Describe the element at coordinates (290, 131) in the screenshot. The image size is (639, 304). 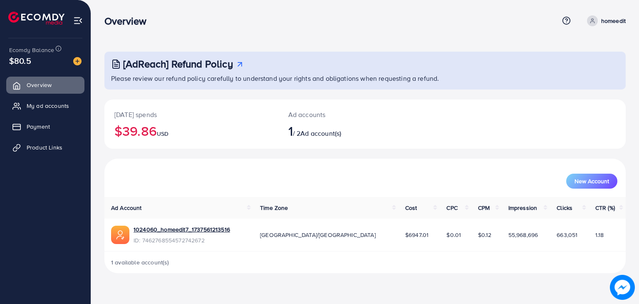
I see `span: 1` at that location.